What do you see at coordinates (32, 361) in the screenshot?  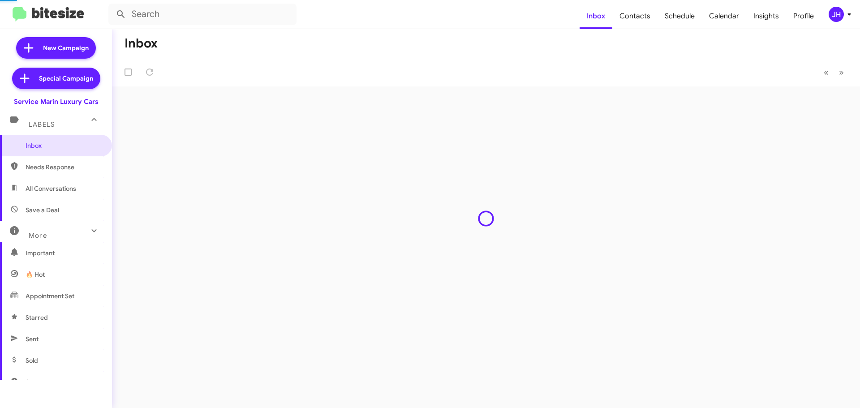 I see `span: Sold` at bounding box center [32, 361].